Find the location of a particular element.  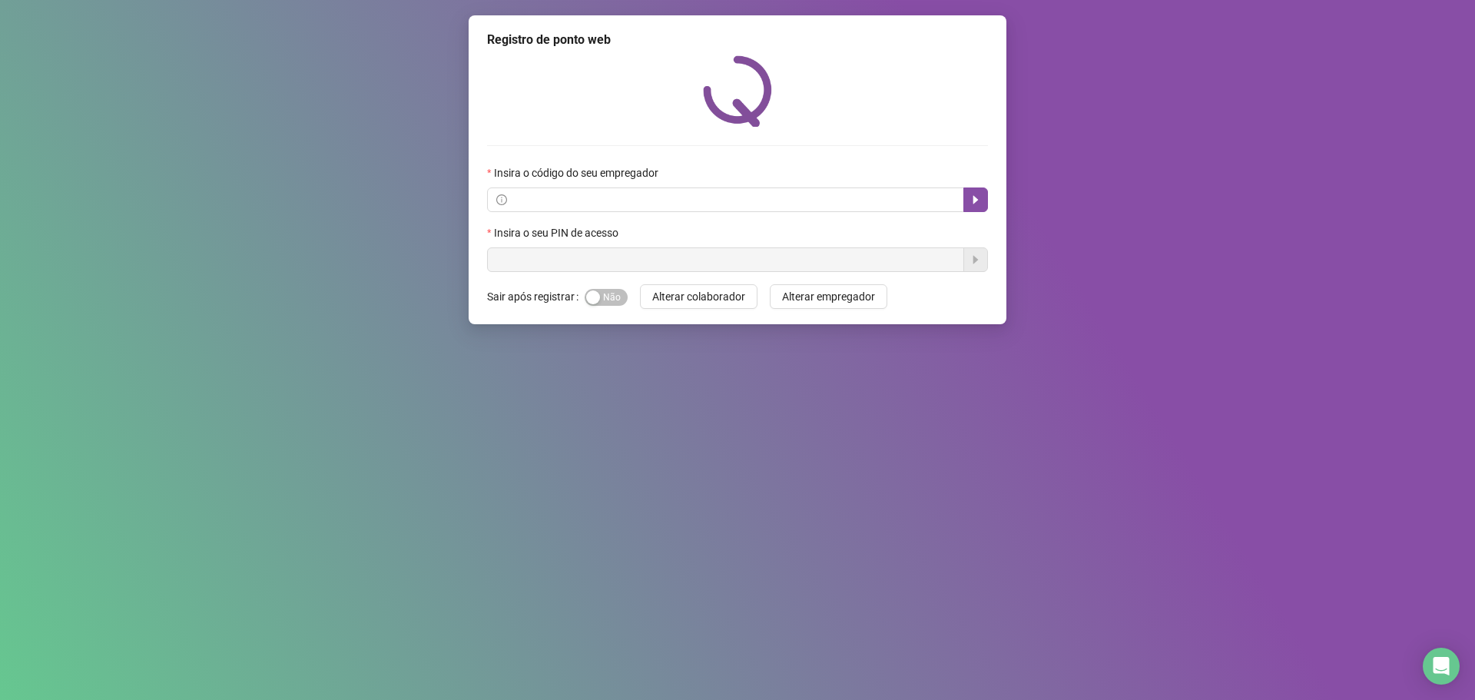

div: Registro de ponto web is located at coordinates (737, 40).